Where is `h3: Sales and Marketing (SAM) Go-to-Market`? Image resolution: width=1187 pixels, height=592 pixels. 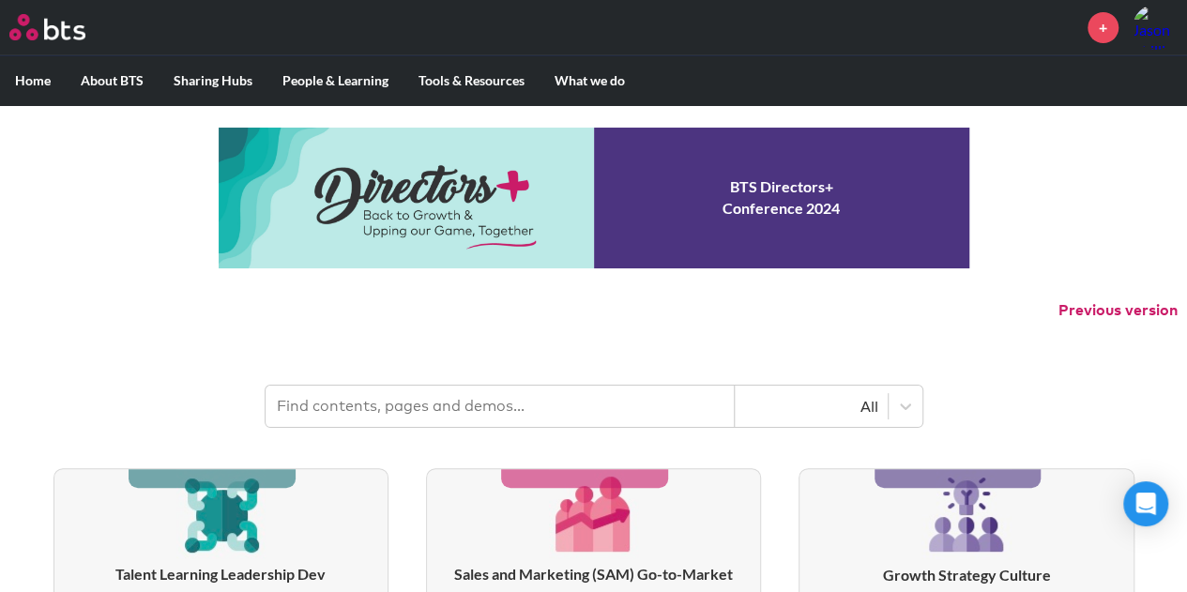 h3: Sales and Marketing (SAM) Go-to-Market is located at coordinates (593, 574).